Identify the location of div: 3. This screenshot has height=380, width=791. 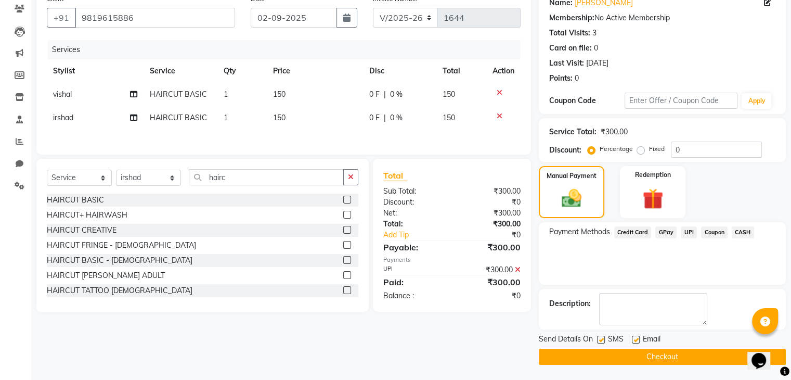
(595, 33).